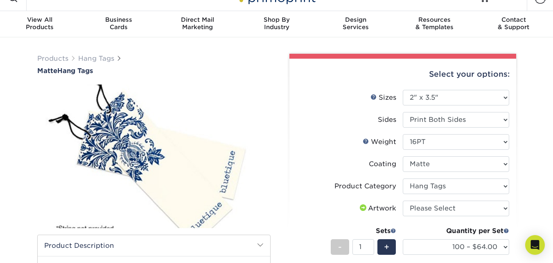 This screenshot has width=553, height=263. Describe the element at coordinates (435, 20) in the screenshot. I see `span: Resources` at that location.